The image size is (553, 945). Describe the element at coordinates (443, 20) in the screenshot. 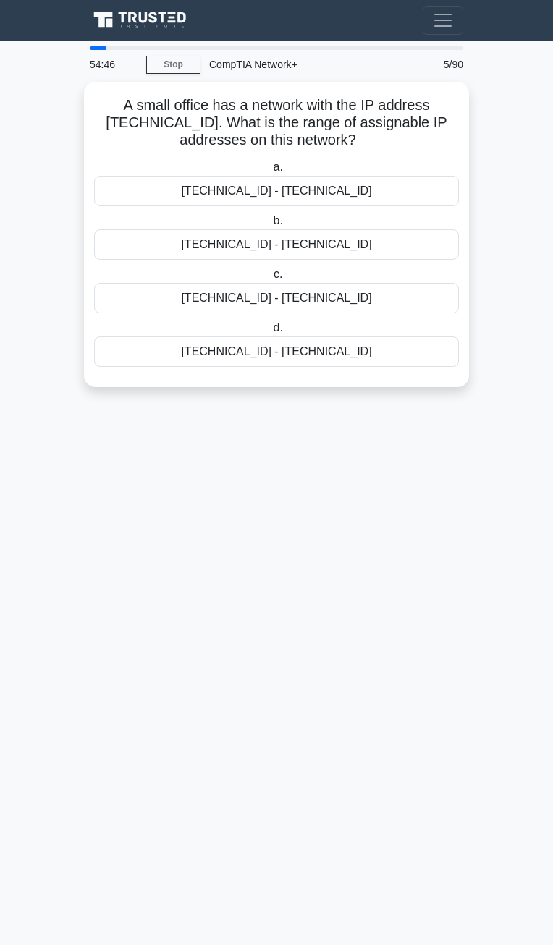

I see `button: Toggle navigation` at that location.